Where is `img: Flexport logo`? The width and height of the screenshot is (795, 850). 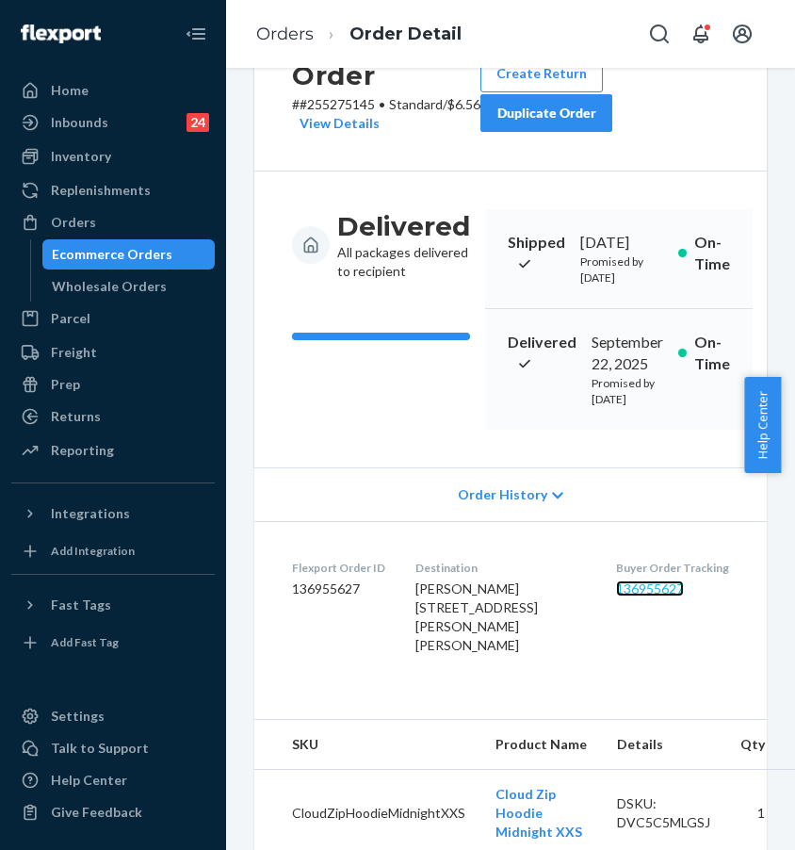 img: Flexport logo is located at coordinates (60, 34).